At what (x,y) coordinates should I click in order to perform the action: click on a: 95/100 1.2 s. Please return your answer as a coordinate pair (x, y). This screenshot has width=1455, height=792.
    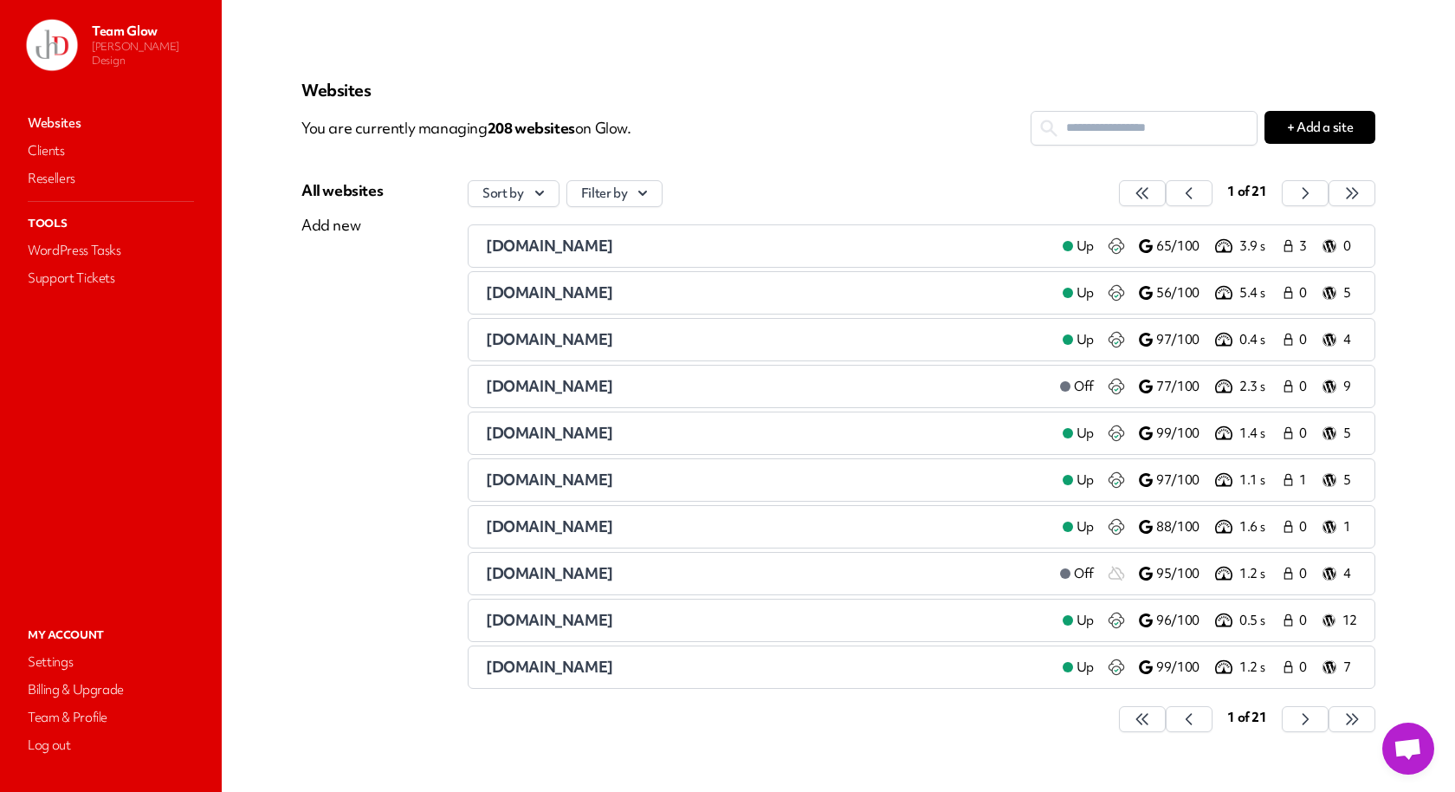
    Looking at the image, I should click on (1210, 573).